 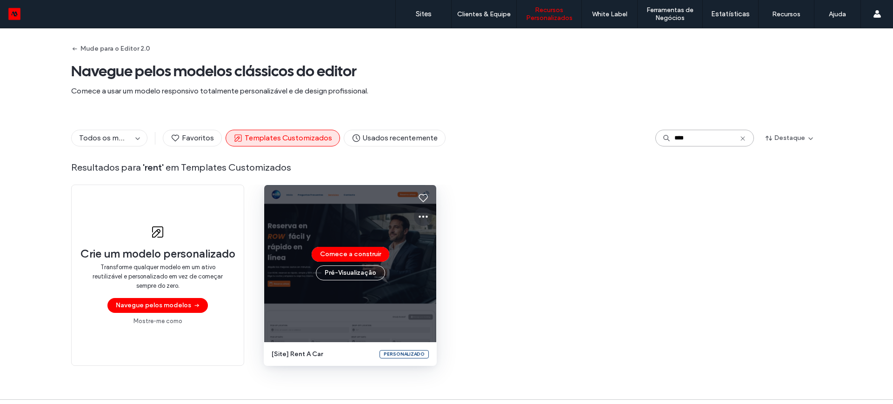 I want to click on button: Todos os modelos, so click(x=102, y=138).